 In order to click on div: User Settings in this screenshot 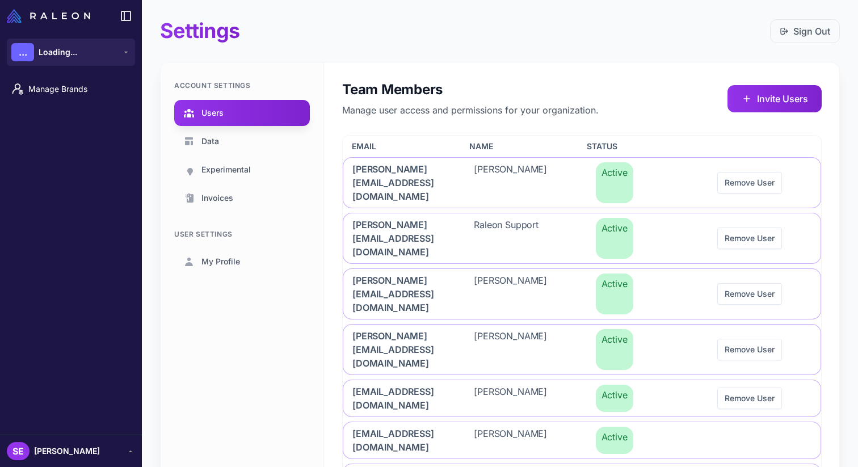, I will do `click(242, 234)`.